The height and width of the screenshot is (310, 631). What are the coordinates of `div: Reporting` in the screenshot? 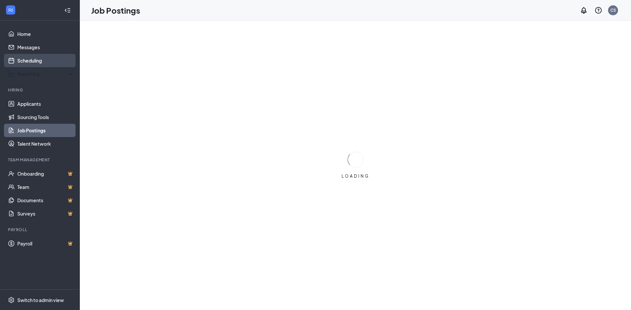 It's located at (46, 74).